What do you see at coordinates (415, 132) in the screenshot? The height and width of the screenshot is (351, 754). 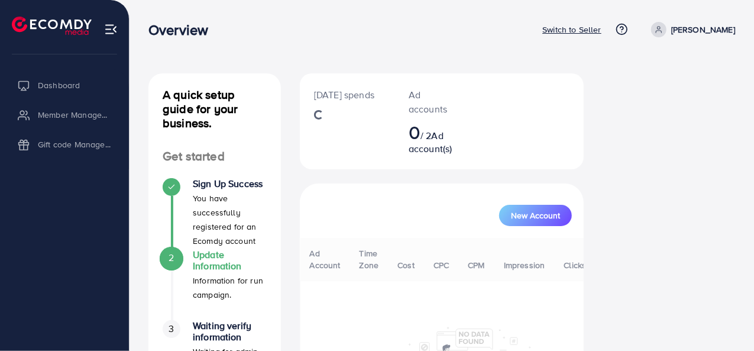 I see `span: 0` at bounding box center [415, 132].